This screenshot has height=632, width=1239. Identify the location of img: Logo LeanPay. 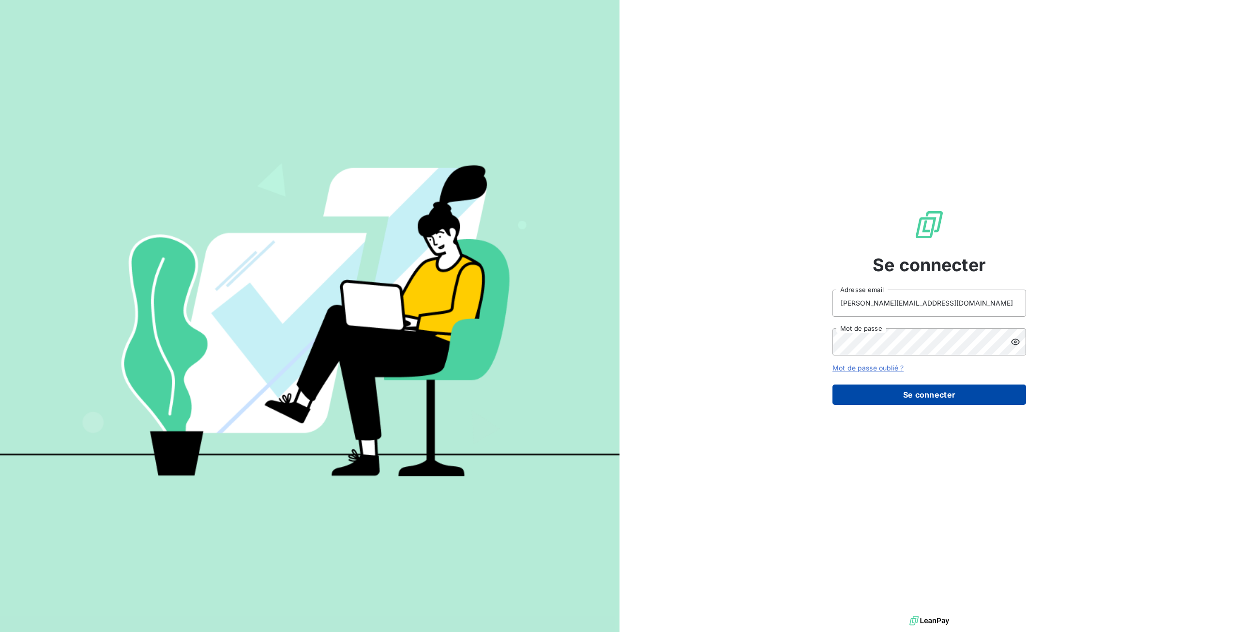
(929, 225).